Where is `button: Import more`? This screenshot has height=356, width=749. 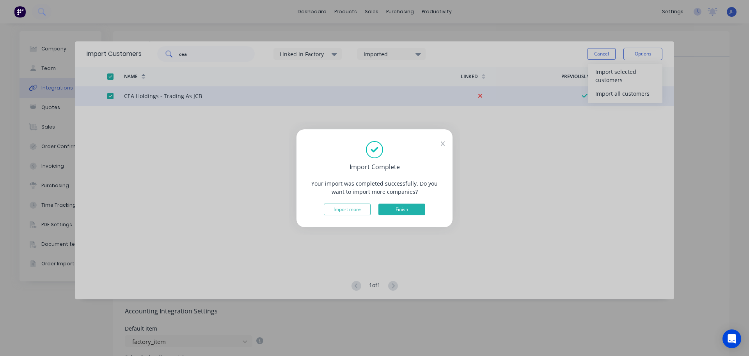
button: Import more is located at coordinates (347, 209).